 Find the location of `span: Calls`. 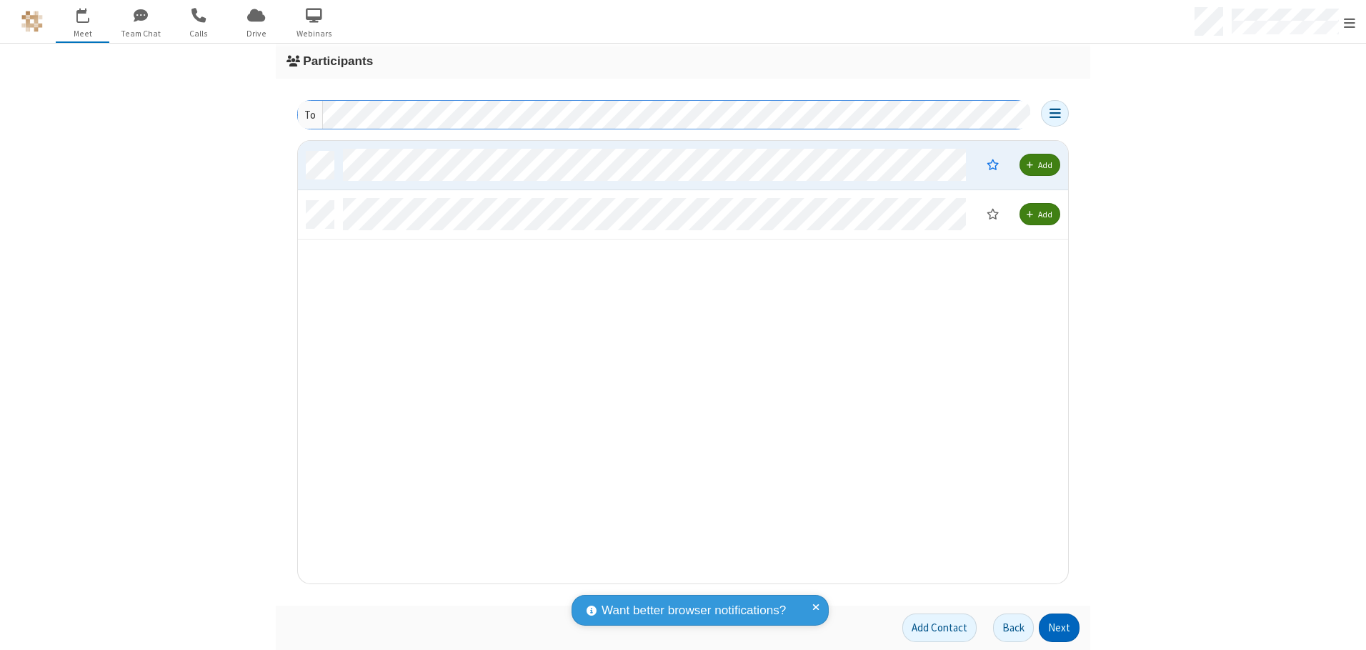

span: Calls is located at coordinates (198, 34).